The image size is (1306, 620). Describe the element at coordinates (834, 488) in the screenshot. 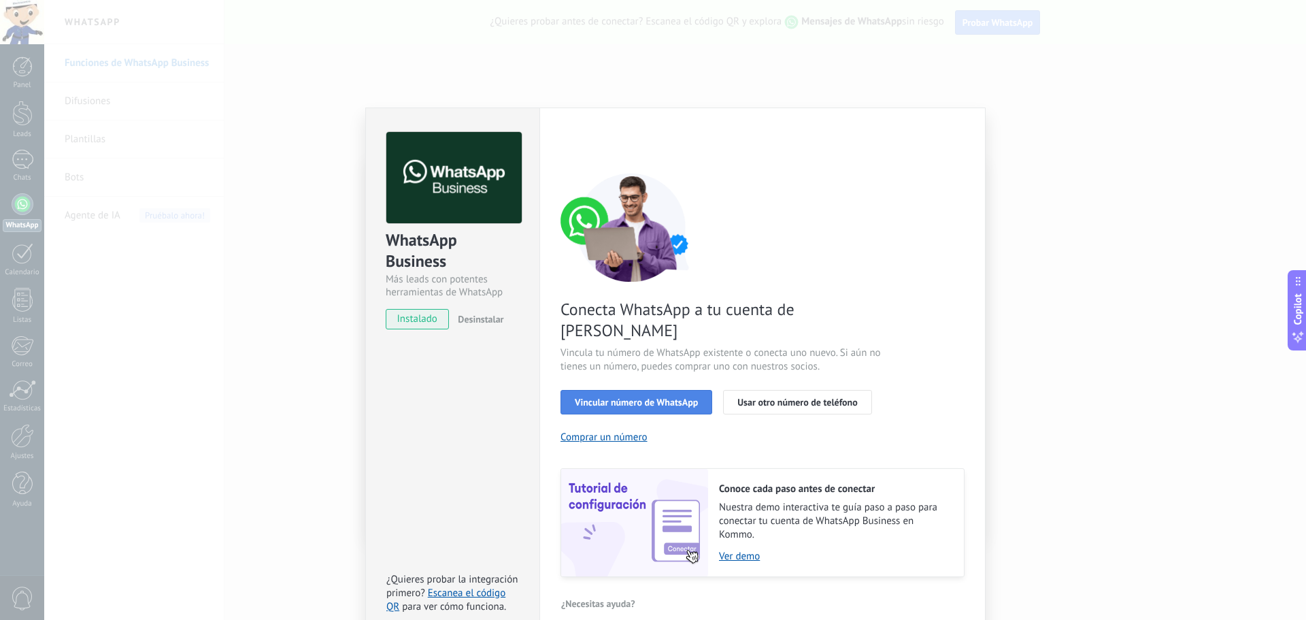

I see `h2: Conoce cada paso antes de conectar` at that location.